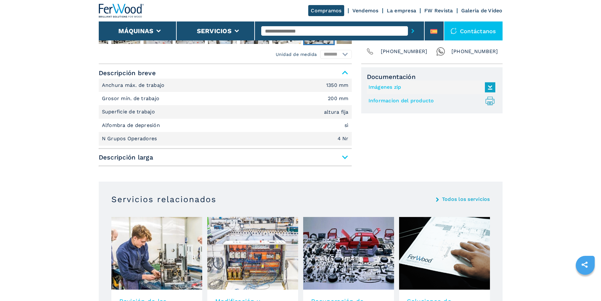 The image size is (601, 301). Describe the element at coordinates (343, 138) in the screenshot. I see `em: 4 Nr` at that location.